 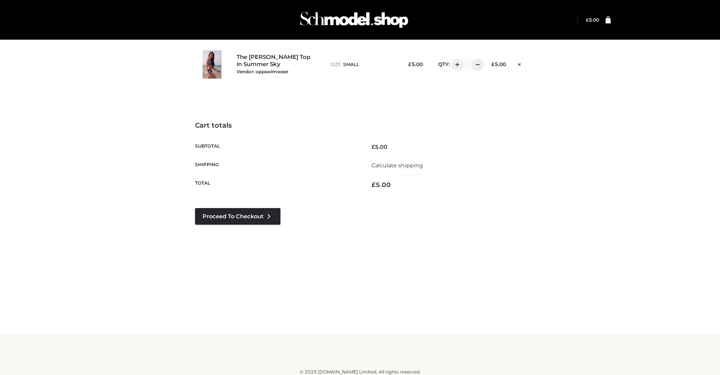 I want to click on img: Schmodel Admin 964, so click(x=354, y=20).